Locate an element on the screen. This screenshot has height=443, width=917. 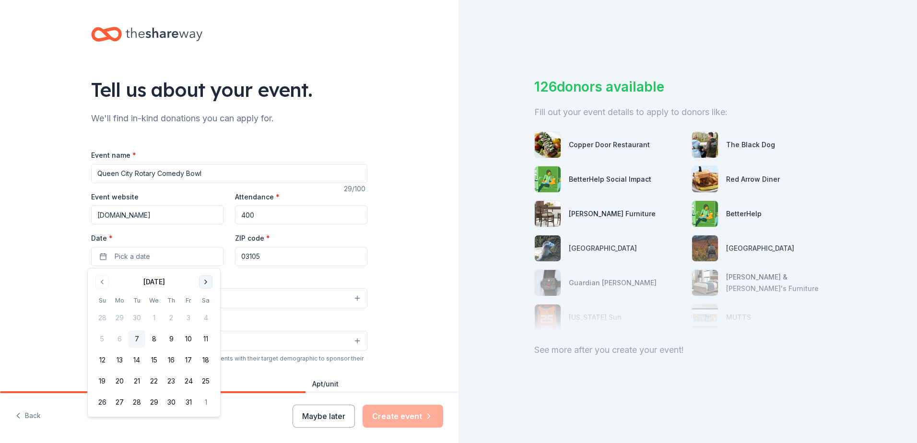
div: Fill out your event details to apply to donors like: is located at coordinates (687, 112).